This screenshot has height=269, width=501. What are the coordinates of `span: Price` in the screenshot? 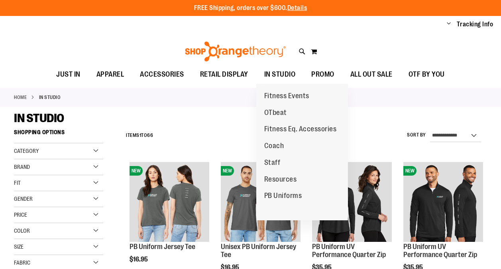 It's located at (20, 215).